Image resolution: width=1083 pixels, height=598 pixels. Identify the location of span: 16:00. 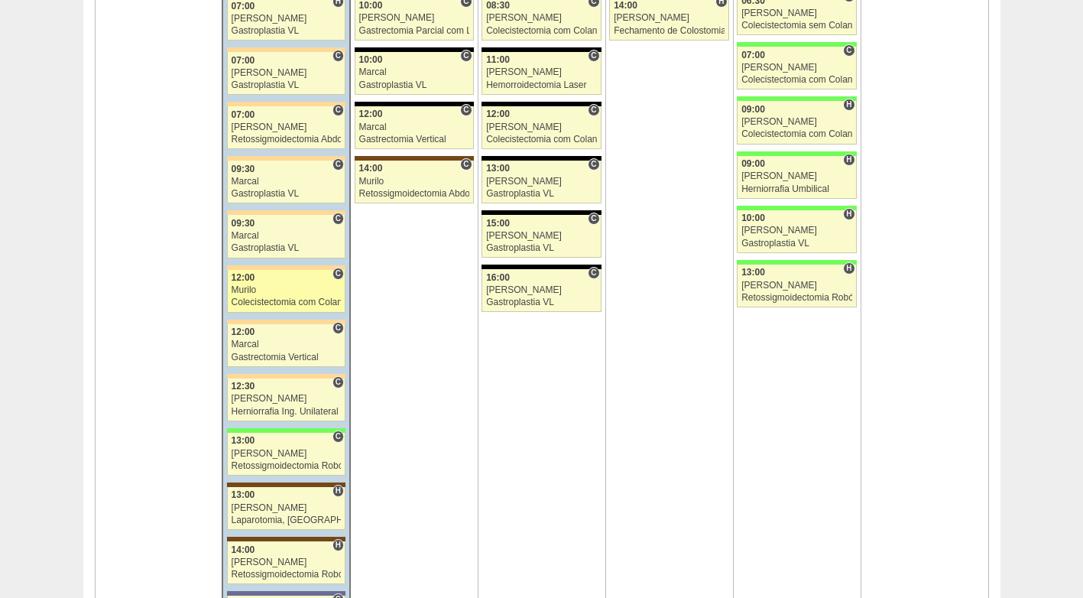
(498, 278).